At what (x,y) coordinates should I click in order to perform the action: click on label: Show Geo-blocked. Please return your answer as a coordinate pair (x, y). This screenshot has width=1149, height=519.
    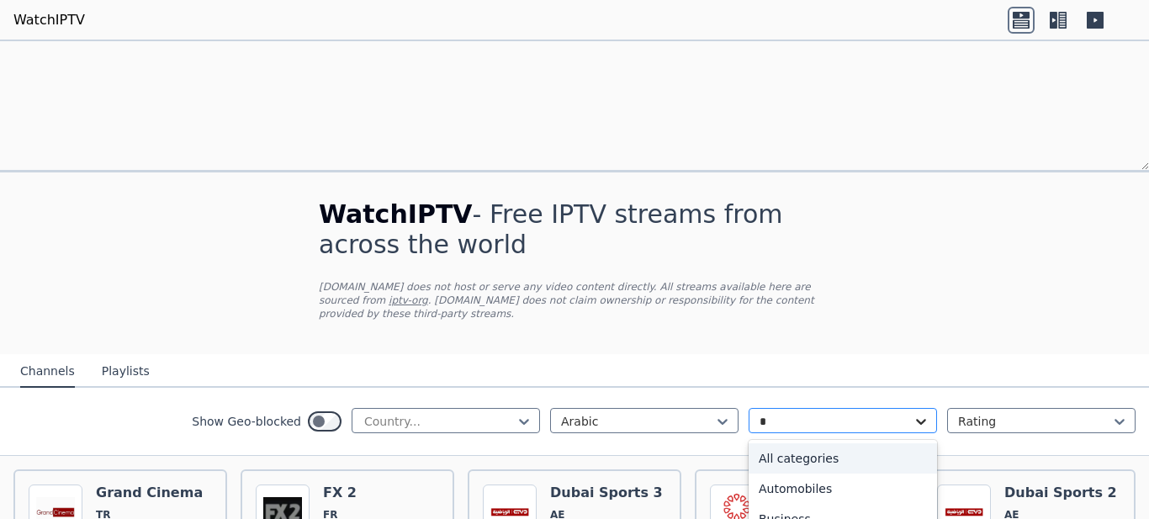
    Looking at the image, I should click on (246, 421).